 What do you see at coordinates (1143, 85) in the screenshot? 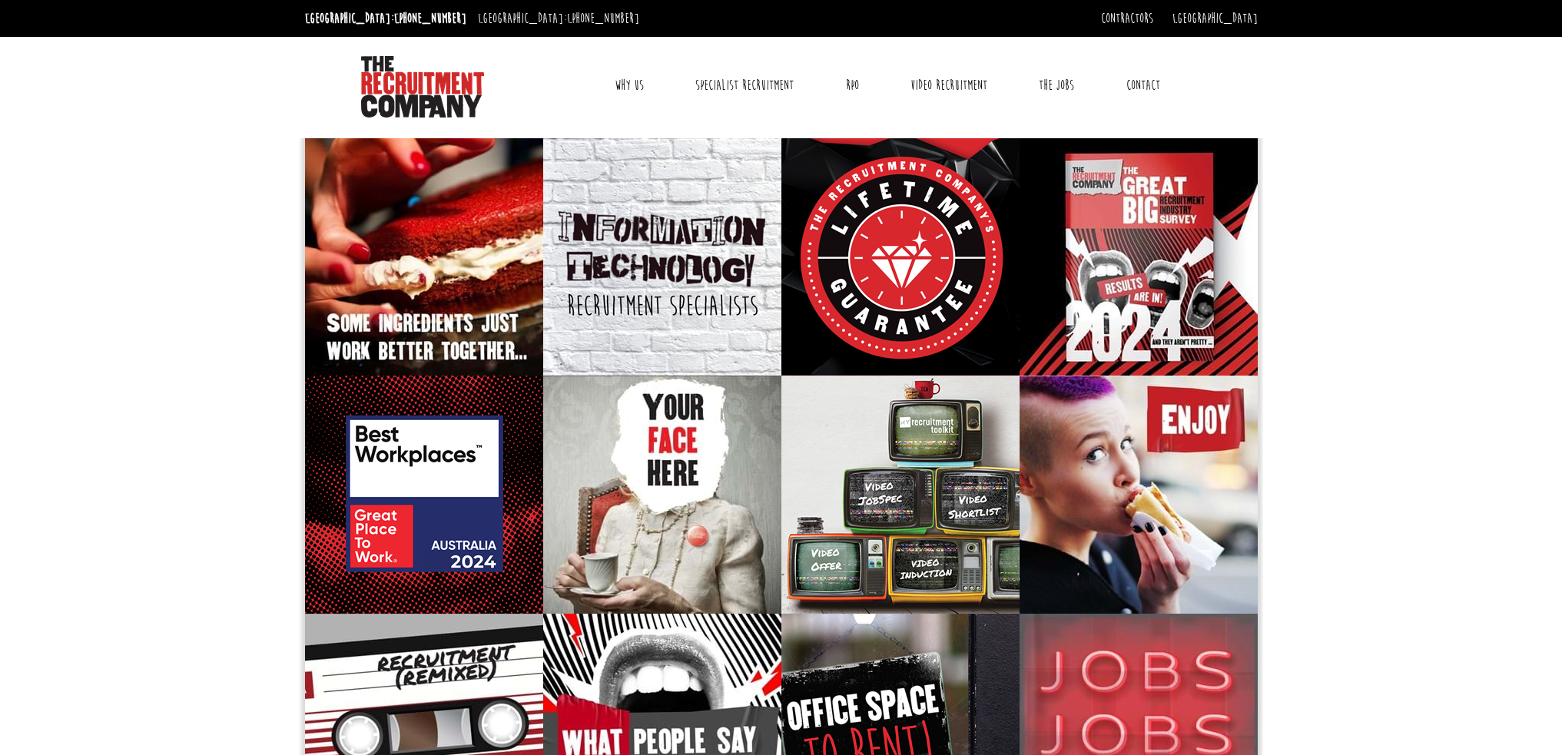
I see `a: Contact` at bounding box center [1143, 85].